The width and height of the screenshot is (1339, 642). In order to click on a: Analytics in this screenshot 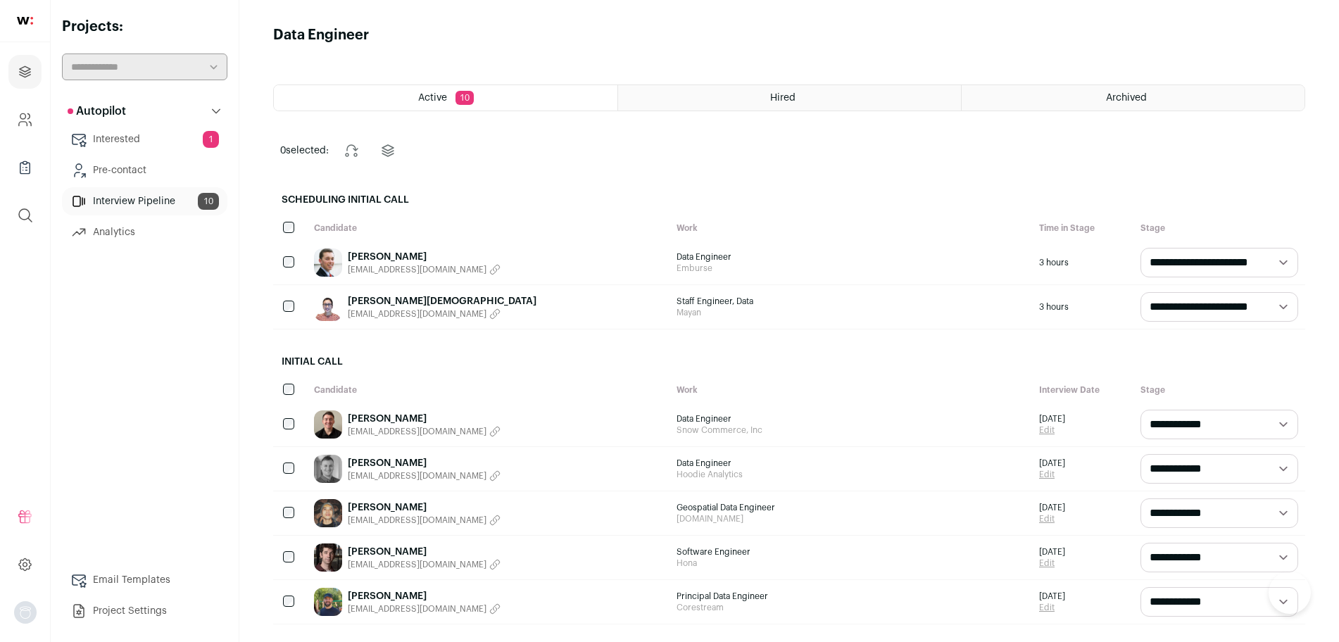, I will do `click(144, 232)`.